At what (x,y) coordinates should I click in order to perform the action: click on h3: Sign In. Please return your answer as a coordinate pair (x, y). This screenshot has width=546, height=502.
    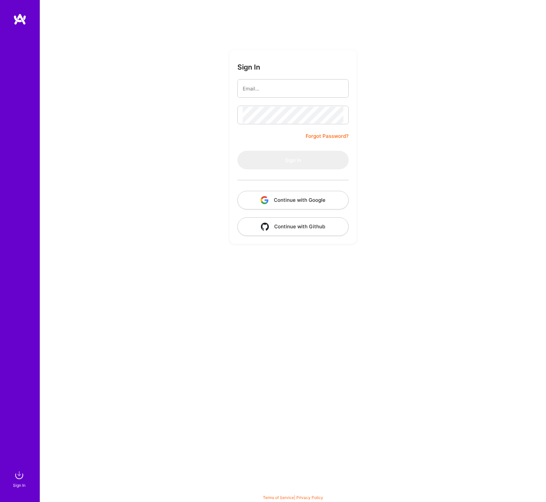
    Looking at the image, I should click on (249, 67).